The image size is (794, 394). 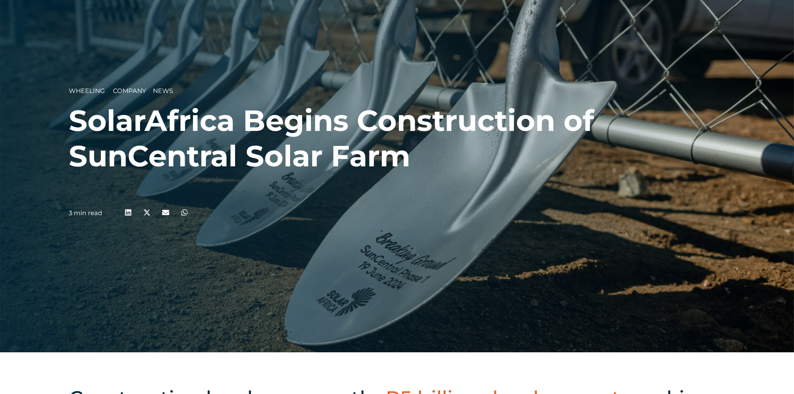 What do you see at coordinates (165, 212) in the screenshot?
I see `div: Share on email` at bounding box center [165, 212].